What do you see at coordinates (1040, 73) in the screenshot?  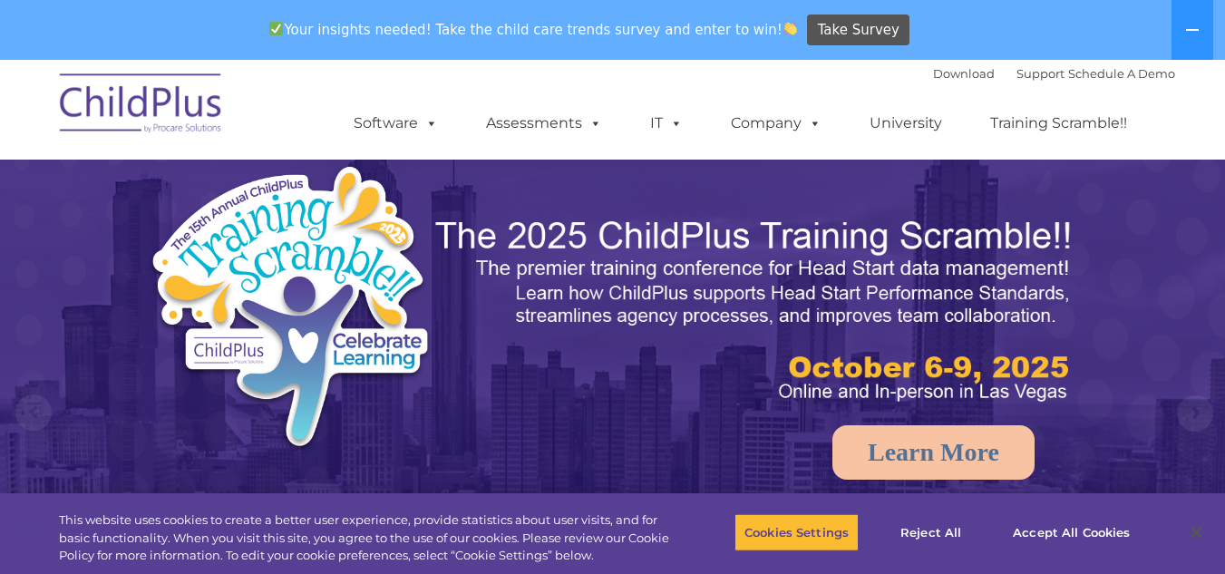 I see `a: Support` at bounding box center [1040, 73].